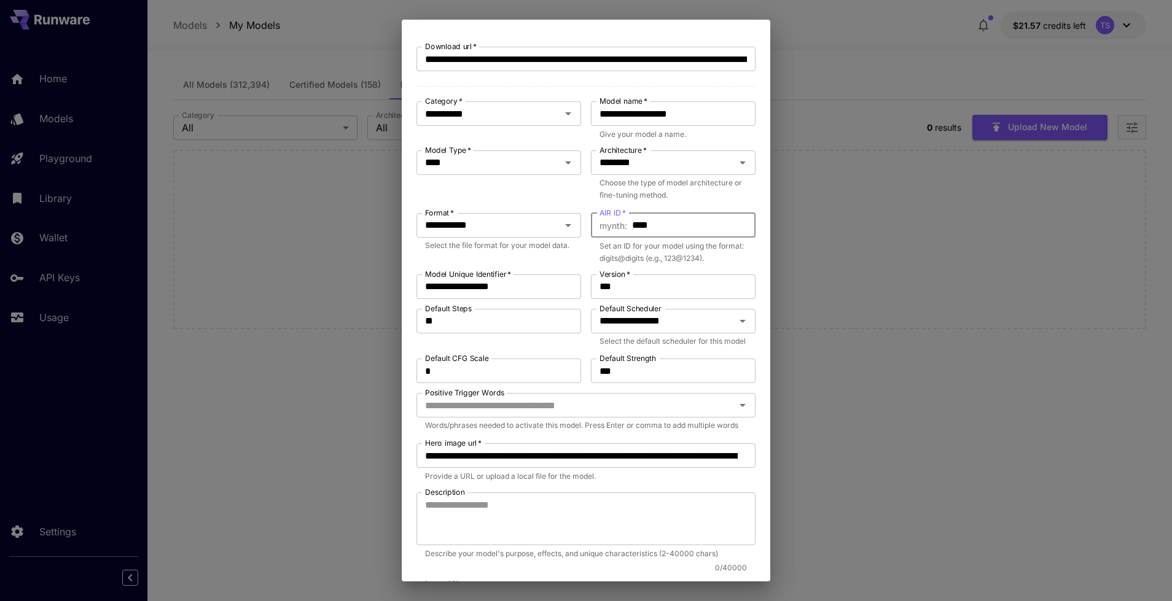 This screenshot has height=601, width=1172. What do you see at coordinates (615, 274) in the screenshot?
I see `label: Version` at bounding box center [615, 274].